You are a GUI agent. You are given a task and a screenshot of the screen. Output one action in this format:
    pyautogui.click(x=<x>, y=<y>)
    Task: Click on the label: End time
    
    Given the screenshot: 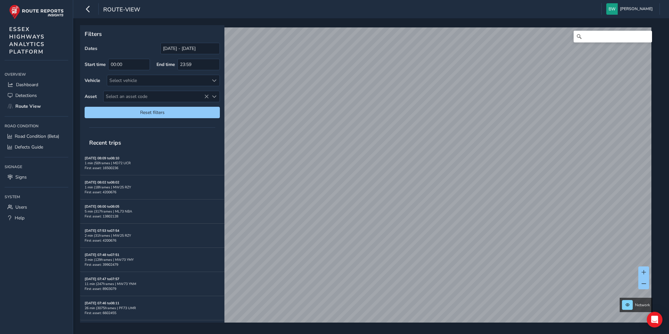 What is the action you would take?
    pyautogui.click(x=166, y=64)
    